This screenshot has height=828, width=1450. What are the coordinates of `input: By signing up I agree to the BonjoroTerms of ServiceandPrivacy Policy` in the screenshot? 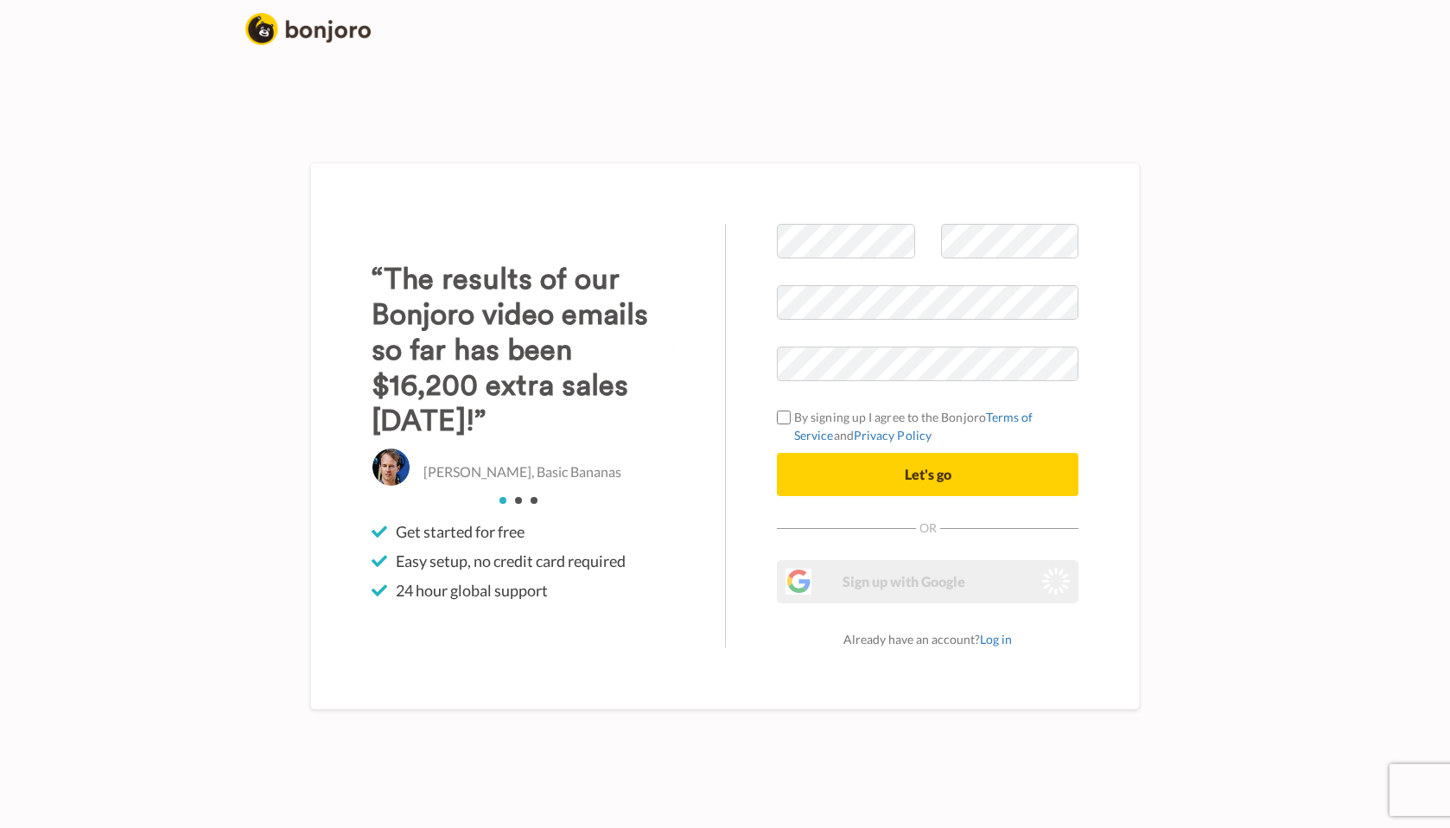 It's located at (784, 417).